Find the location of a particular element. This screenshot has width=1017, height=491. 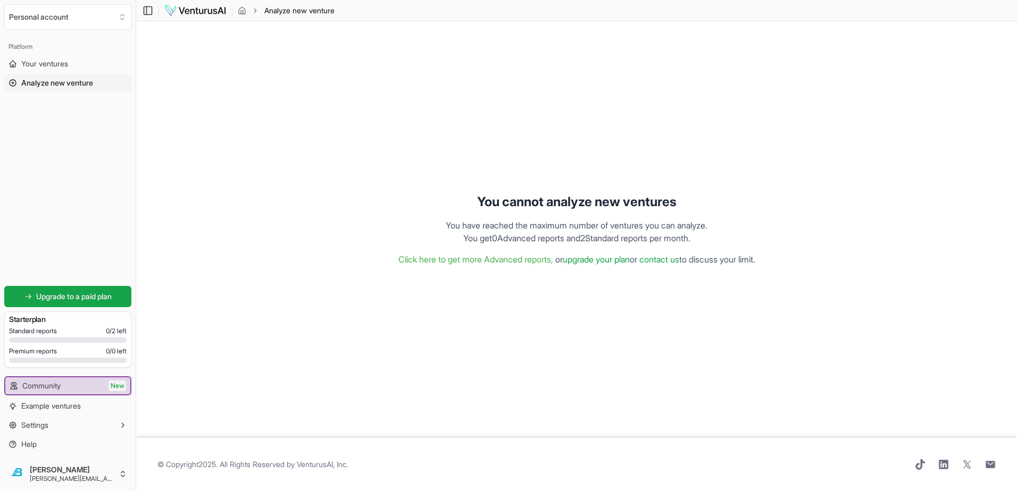

span: 0 / 2 left is located at coordinates (116, 331).